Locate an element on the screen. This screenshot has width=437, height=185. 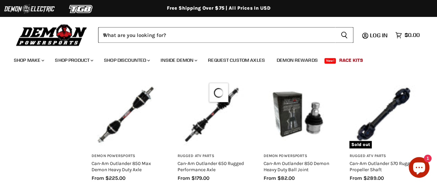
a: Shop Discounted is located at coordinates (126, 60).